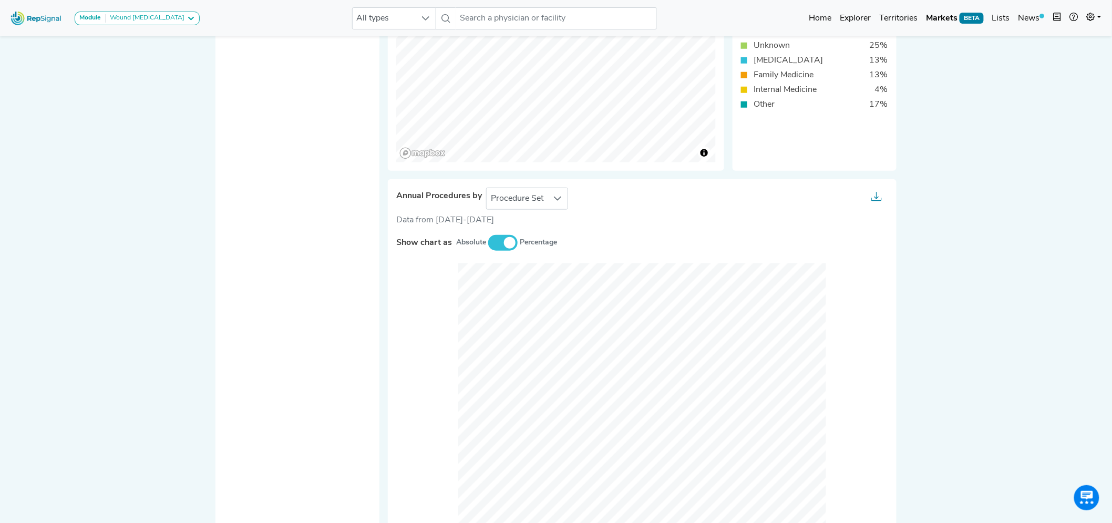 Image resolution: width=1112 pixels, height=523 pixels. I want to click on div: Unknown, so click(771, 46).